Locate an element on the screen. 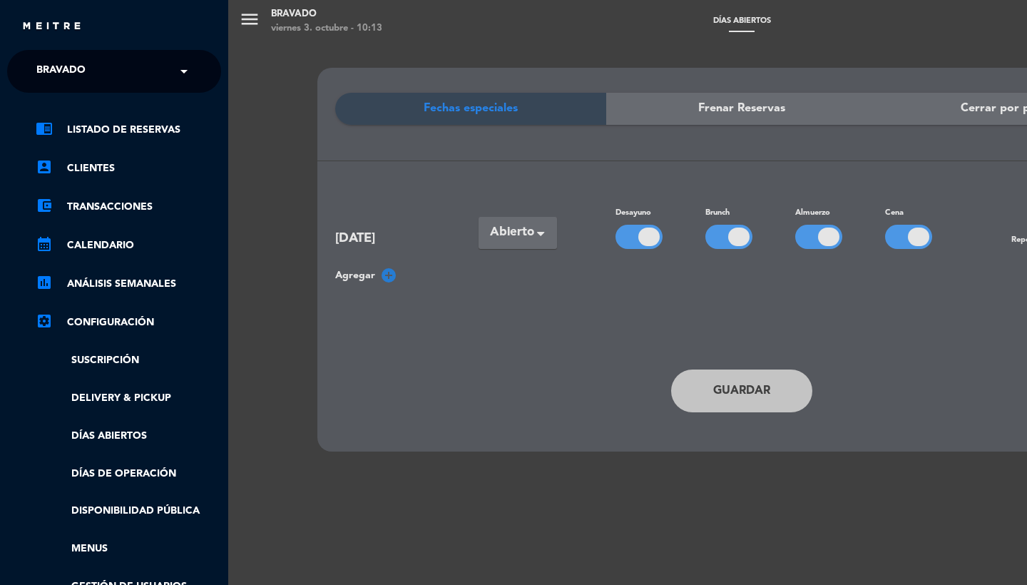 This screenshot has width=1027, height=585. a: Días abiertos is located at coordinates (128, 436).